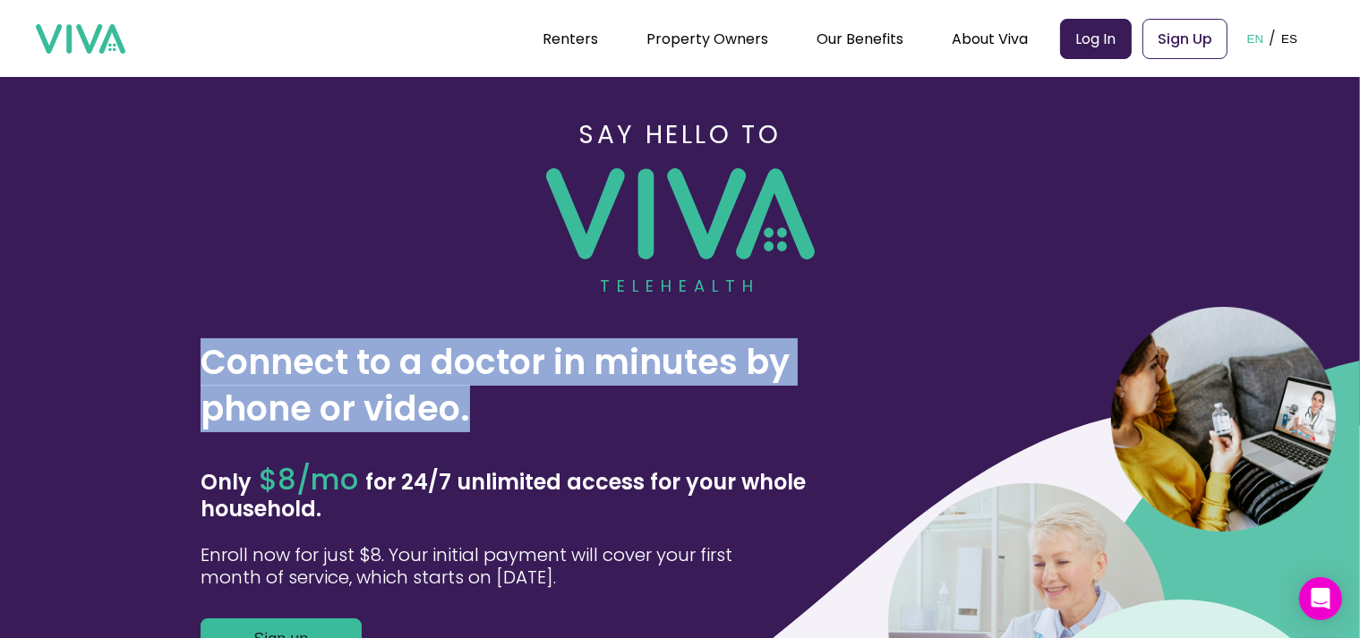  I want to click on a: Renters, so click(570, 38).